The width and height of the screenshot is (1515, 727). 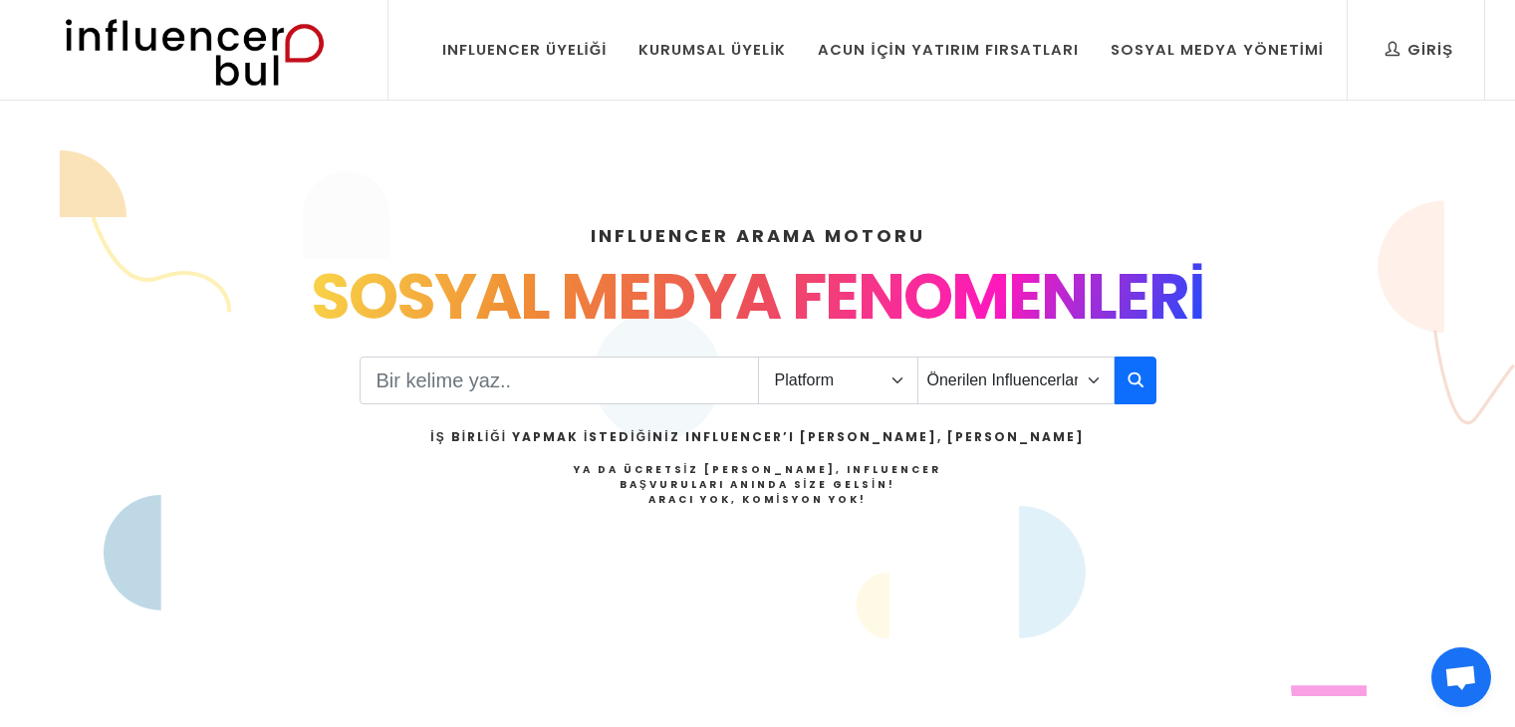 What do you see at coordinates (758, 499) in the screenshot?
I see `strong: Aracı Yok, Komisyon Yok!` at bounding box center [758, 499].